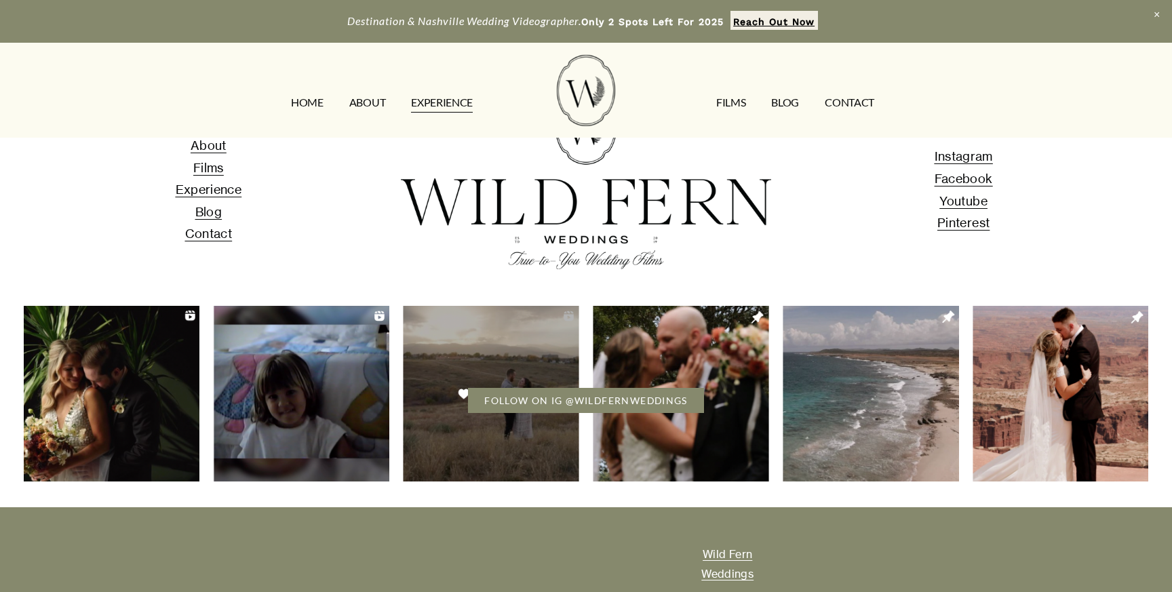 The image size is (1172, 592). Describe the element at coordinates (208, 167) in the screenshot. I see `span: Films` at that location.